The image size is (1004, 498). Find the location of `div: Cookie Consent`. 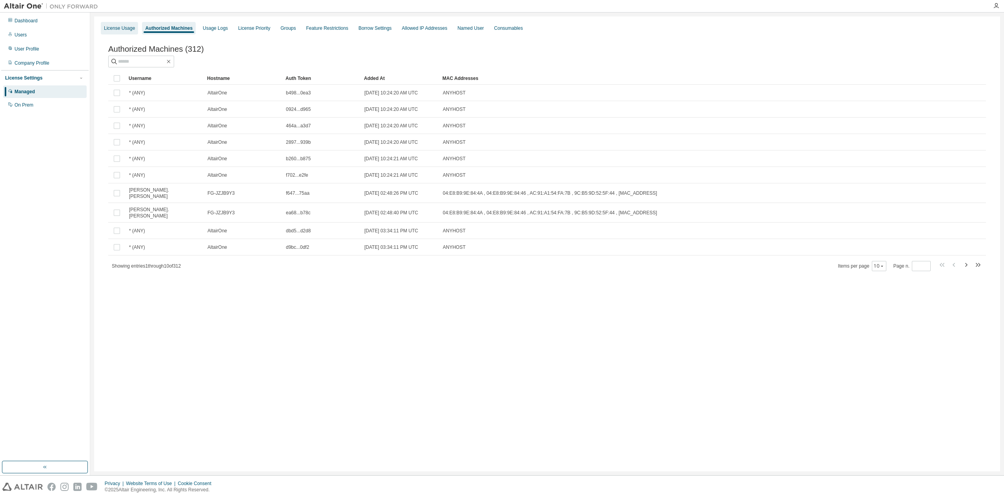

div: Cookie Consent is located at coordinates (196, 484).